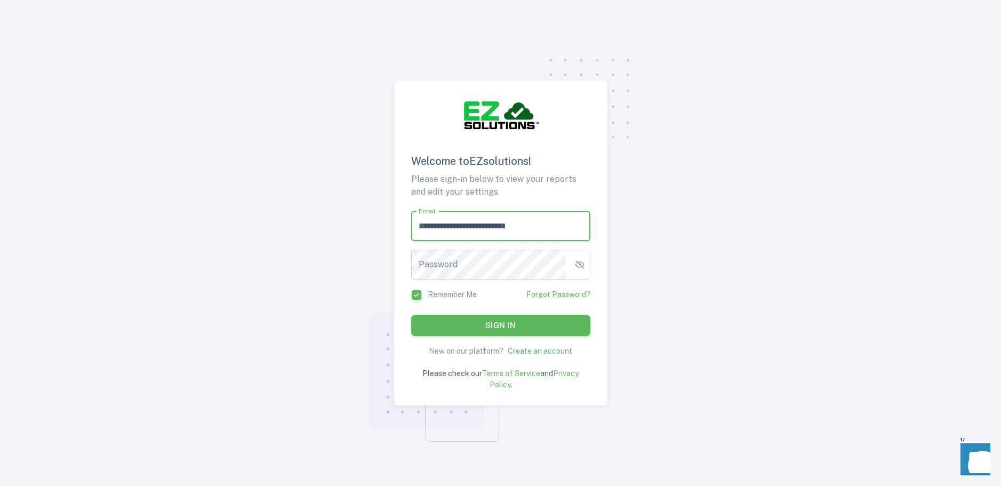  What do you see at coordinates (534, 379) in the screenshot?
I see `a: Privacy Policy` at bounding box center [534, 379].